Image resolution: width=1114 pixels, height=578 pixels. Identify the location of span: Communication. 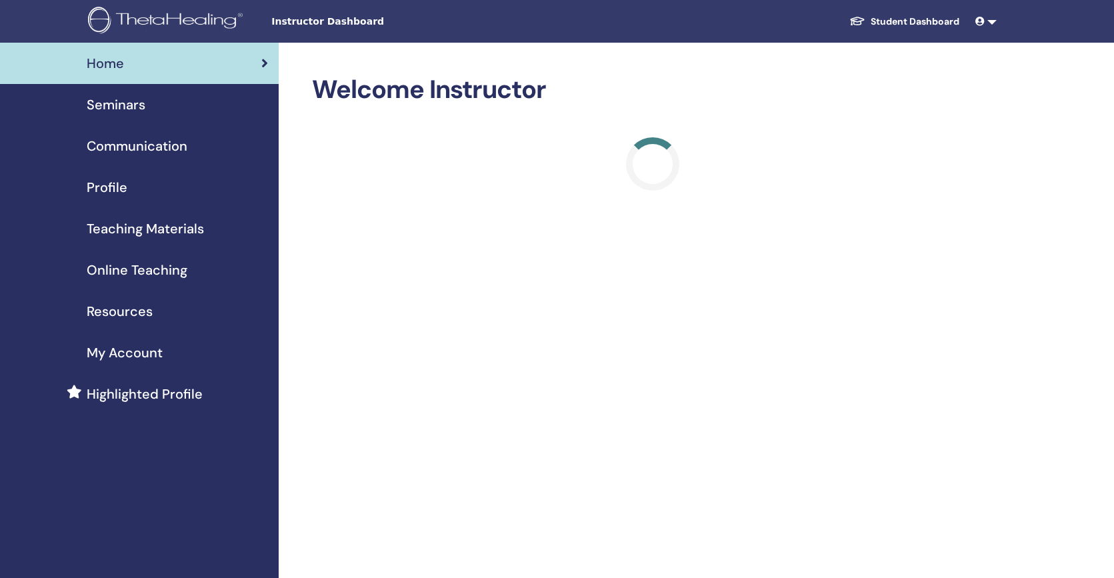
(137, 146).